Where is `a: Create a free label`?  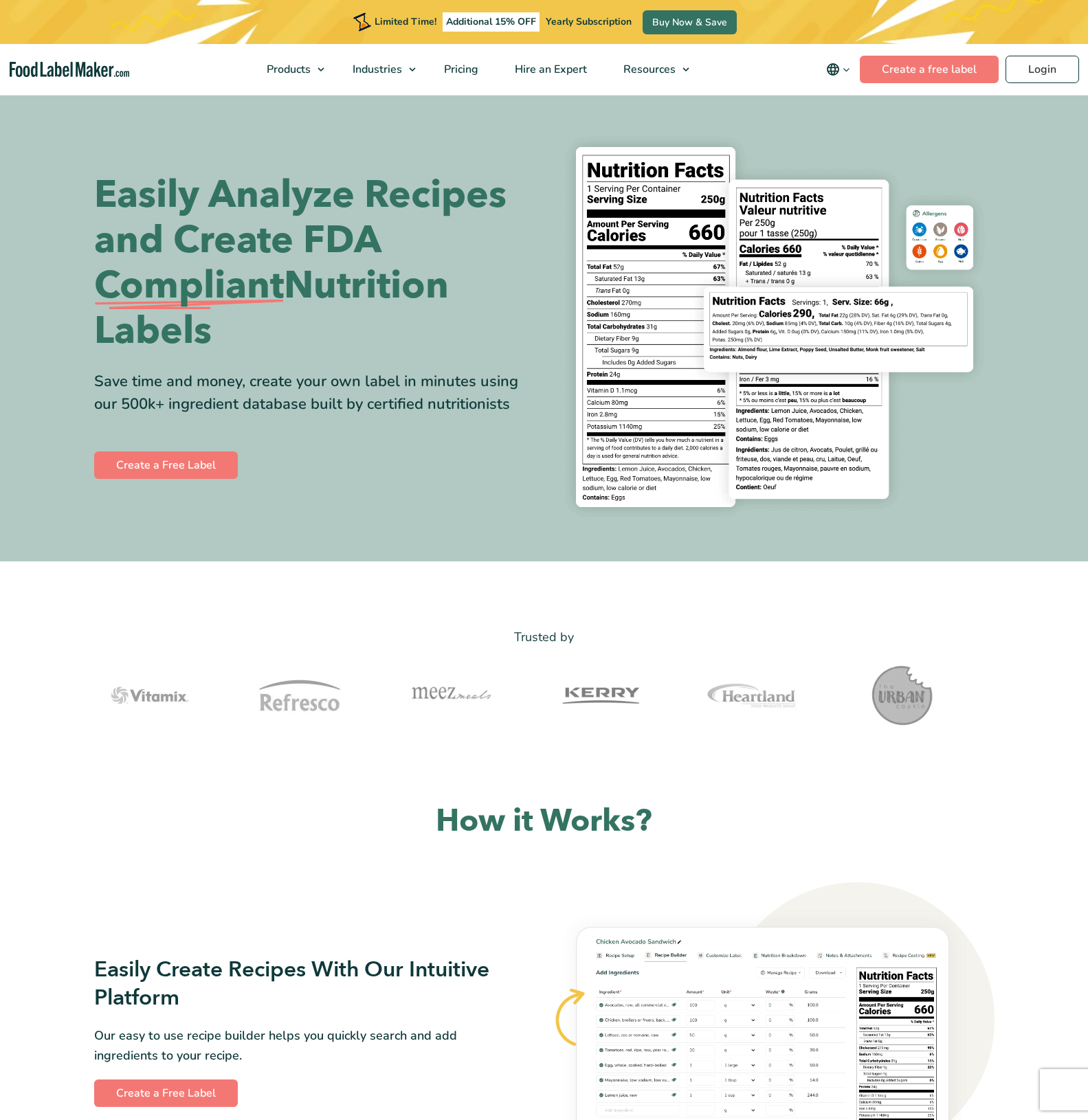 a: Create a free label is located at coordinates (929, 69).